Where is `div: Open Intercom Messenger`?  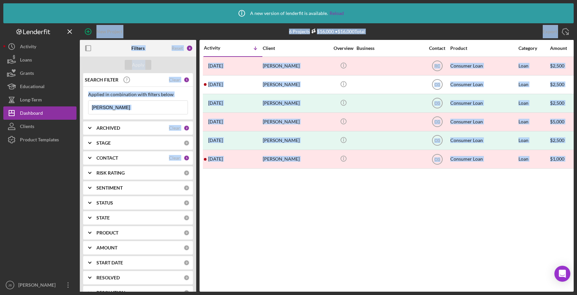 div: Open Intercom Messenger is located at coordinates (562, 274).